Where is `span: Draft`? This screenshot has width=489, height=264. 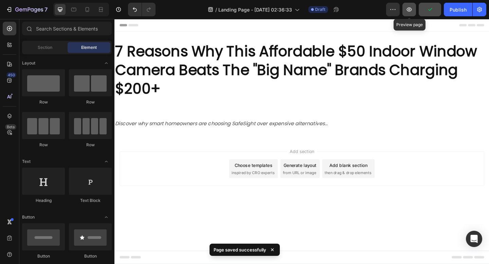 span: Draft is located at coordinates (320, 10).